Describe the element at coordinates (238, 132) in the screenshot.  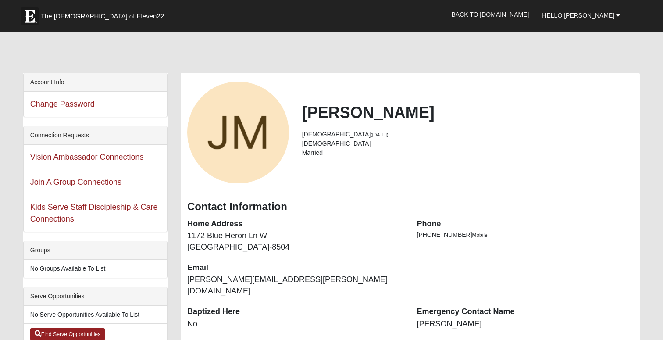
I see `a: View Fullsize Photo` at that location.